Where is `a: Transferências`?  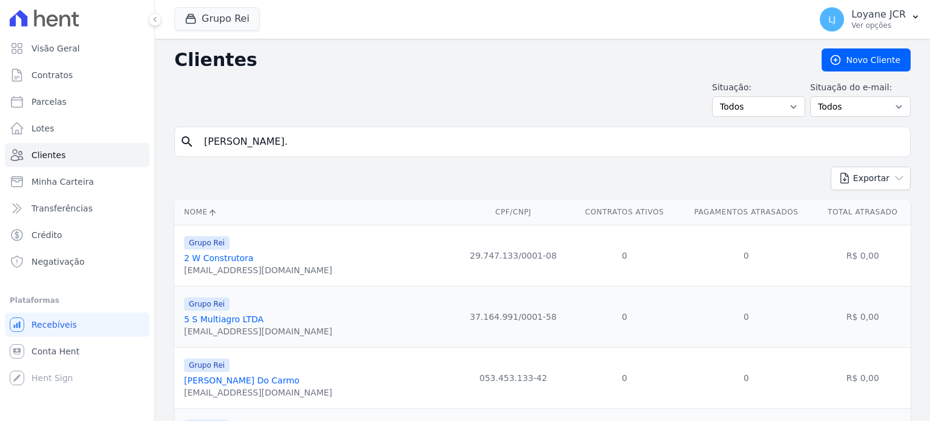 a: Transferências is located at coordinates (77, 208).